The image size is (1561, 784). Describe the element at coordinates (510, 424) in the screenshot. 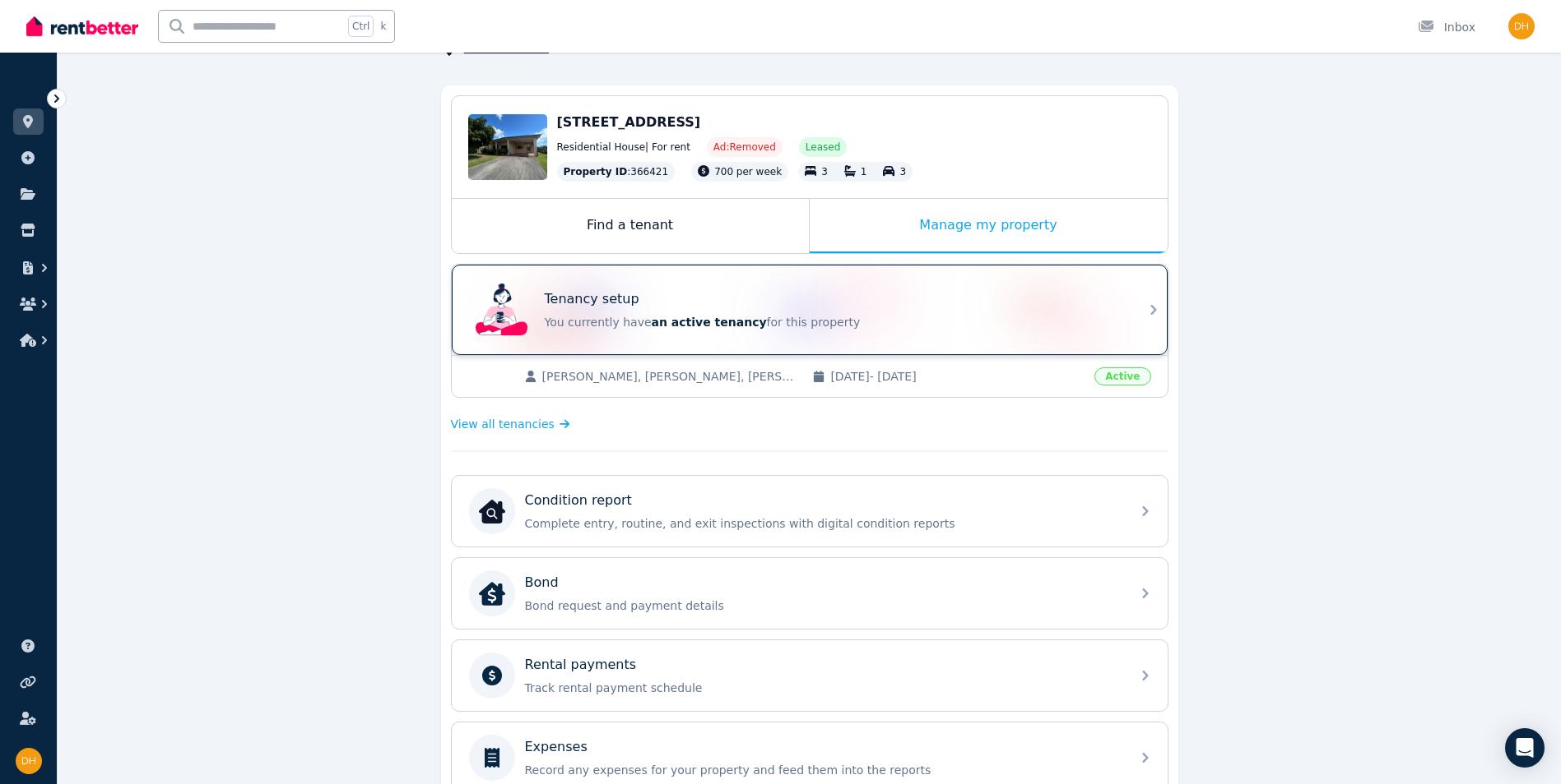

I see `a: View all tenancies` at that location.